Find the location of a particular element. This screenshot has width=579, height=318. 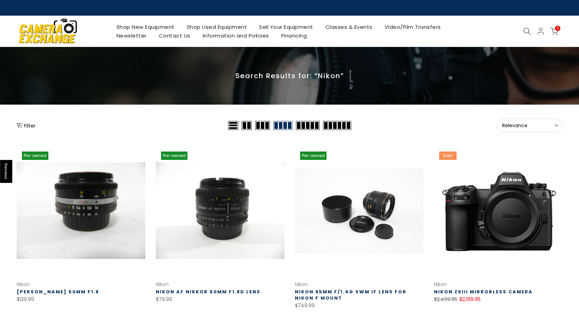

a: Information and Policies is located at coordinates (236, 35).